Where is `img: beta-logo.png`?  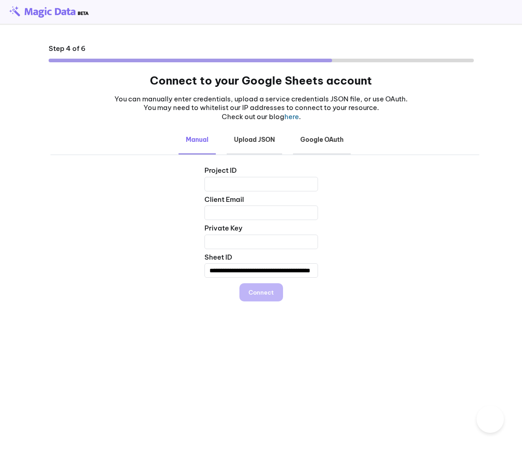
img: beta-logo.png is located at coordinates (49, 12).